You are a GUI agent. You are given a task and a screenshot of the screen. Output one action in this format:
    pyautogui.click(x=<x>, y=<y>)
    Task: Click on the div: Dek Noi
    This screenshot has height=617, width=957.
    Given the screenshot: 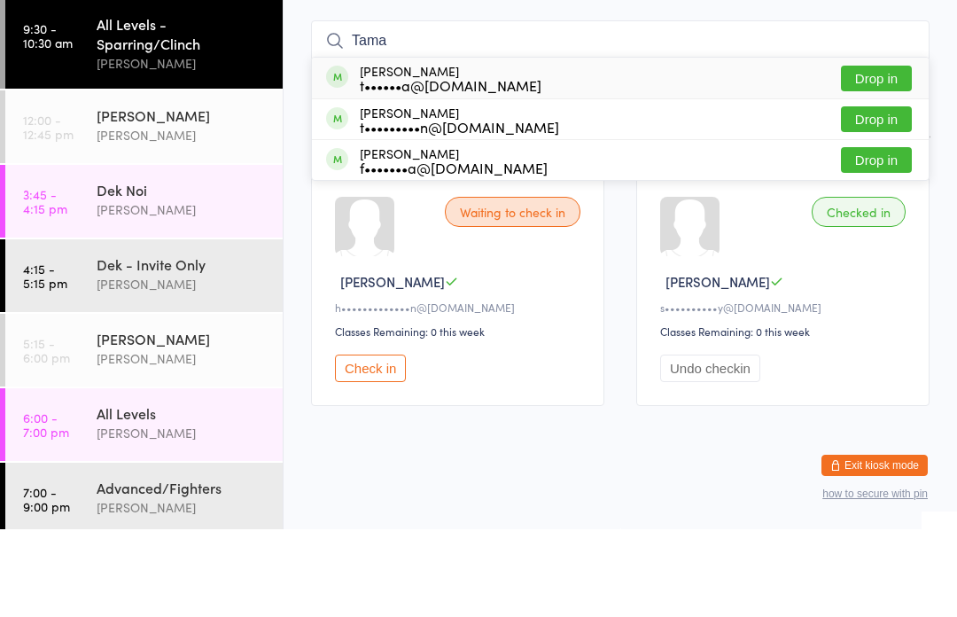 What is the action you would take?
    pyautogui.click(x=182, y=277)
    